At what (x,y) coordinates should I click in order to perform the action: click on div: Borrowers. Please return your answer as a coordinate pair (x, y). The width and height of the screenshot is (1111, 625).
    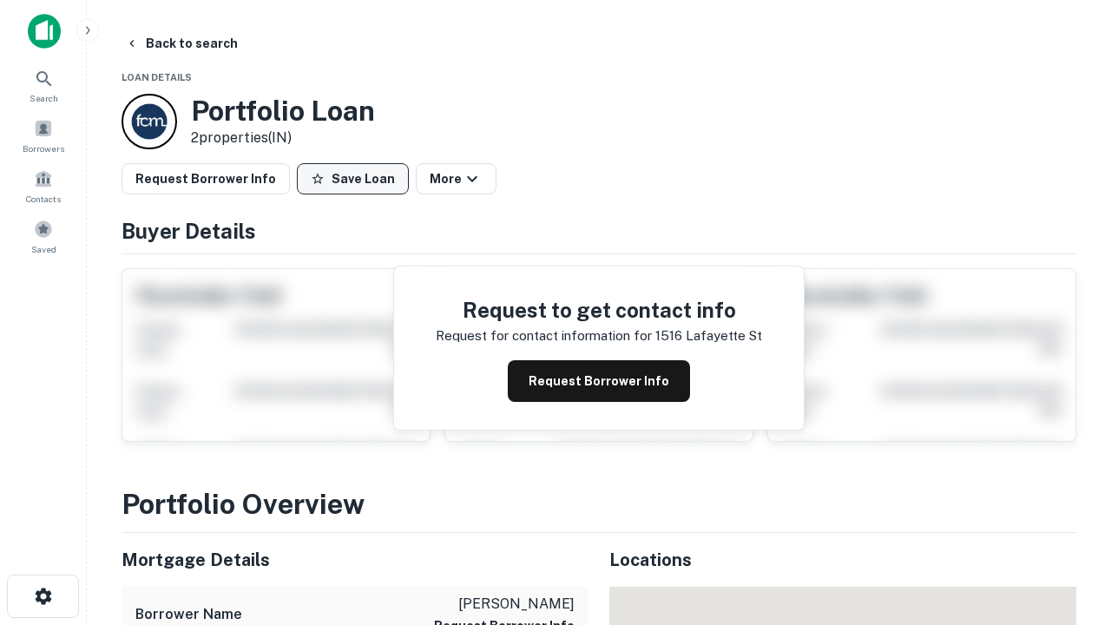
    Looking at the image, I should click on (43, 135).